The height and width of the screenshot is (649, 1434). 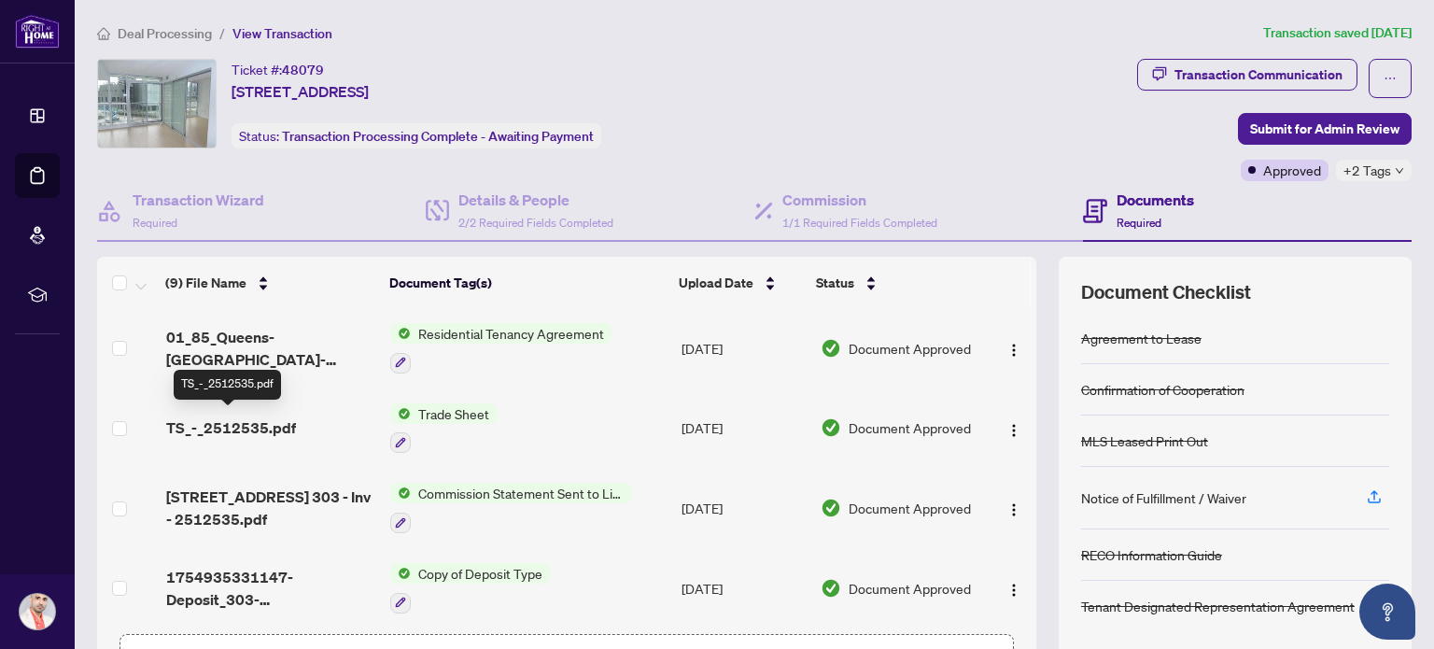 What do you see at coordinates (1367, 170) in the screenshot?
I see `span: +2 Tags` at bounding box center [1367, 170].